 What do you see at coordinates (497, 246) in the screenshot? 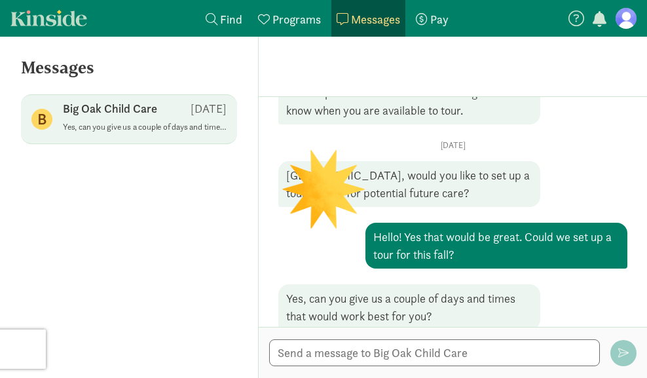
I see `div: Hello! Yes that would be great. Could we set up a tour for this fall?` at bounding box center [497, 246].